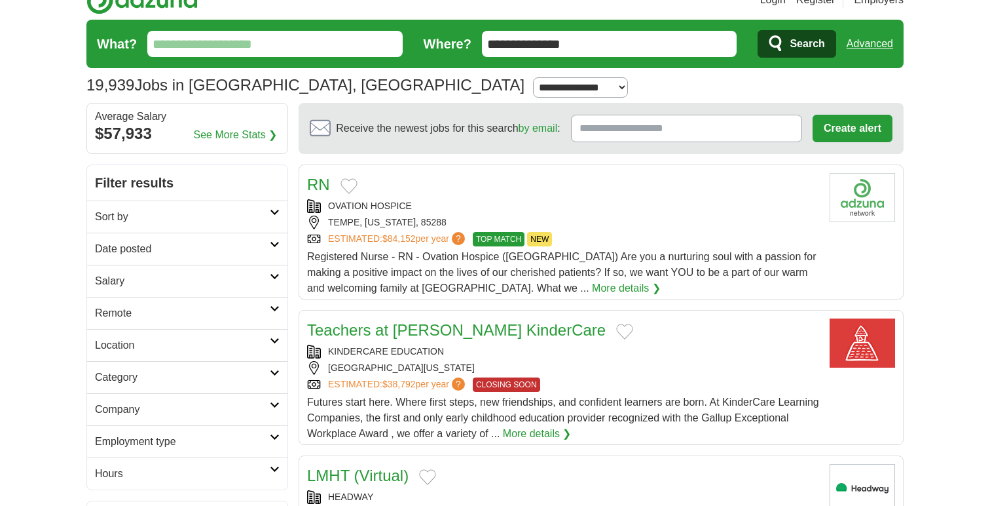 This screenshot has width=990, height=506. Describe the element at coordinates (187, 134) in the screenshot. I see `div: $57,933` at that location.